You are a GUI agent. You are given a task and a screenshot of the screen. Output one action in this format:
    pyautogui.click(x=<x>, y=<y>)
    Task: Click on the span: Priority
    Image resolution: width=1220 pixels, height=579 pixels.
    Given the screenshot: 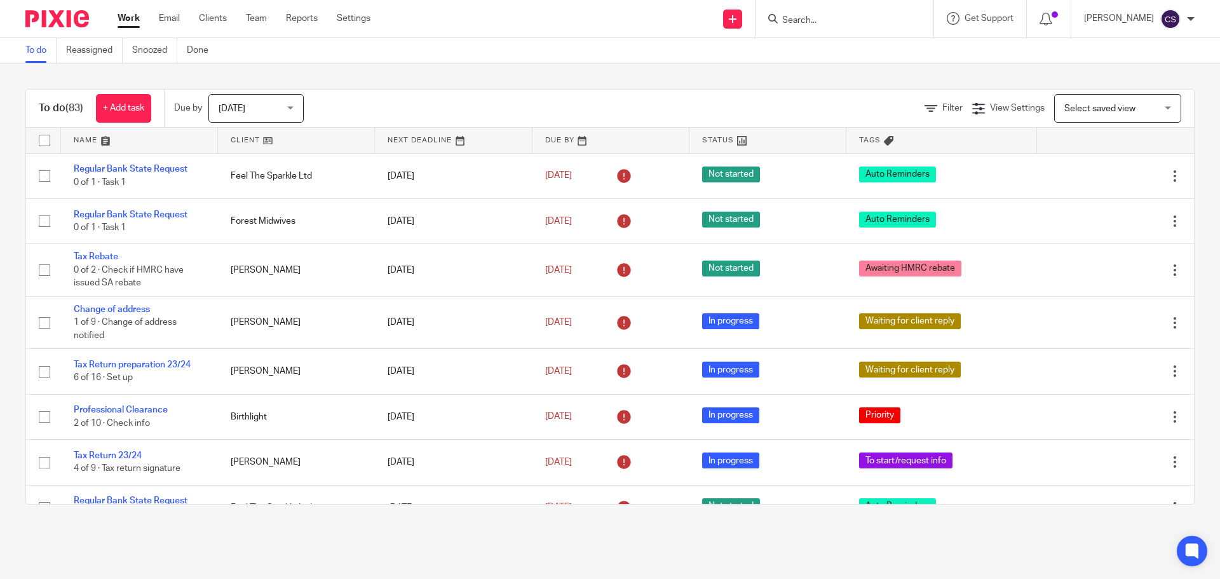 What is the action you would take?
    pyautogui.click(x=880, y=415)
    